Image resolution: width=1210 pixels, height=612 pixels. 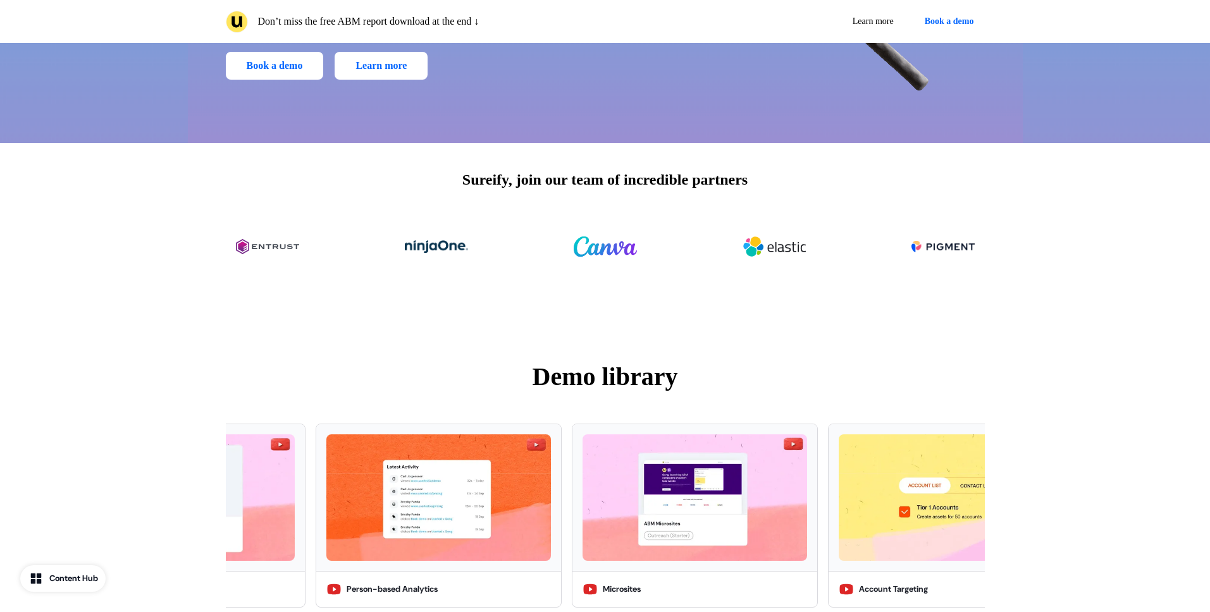 What do you see at coordinates (438, 498) in the screenshot?
I see `img: Person-based Analytics` at bounding box center [438, 498].